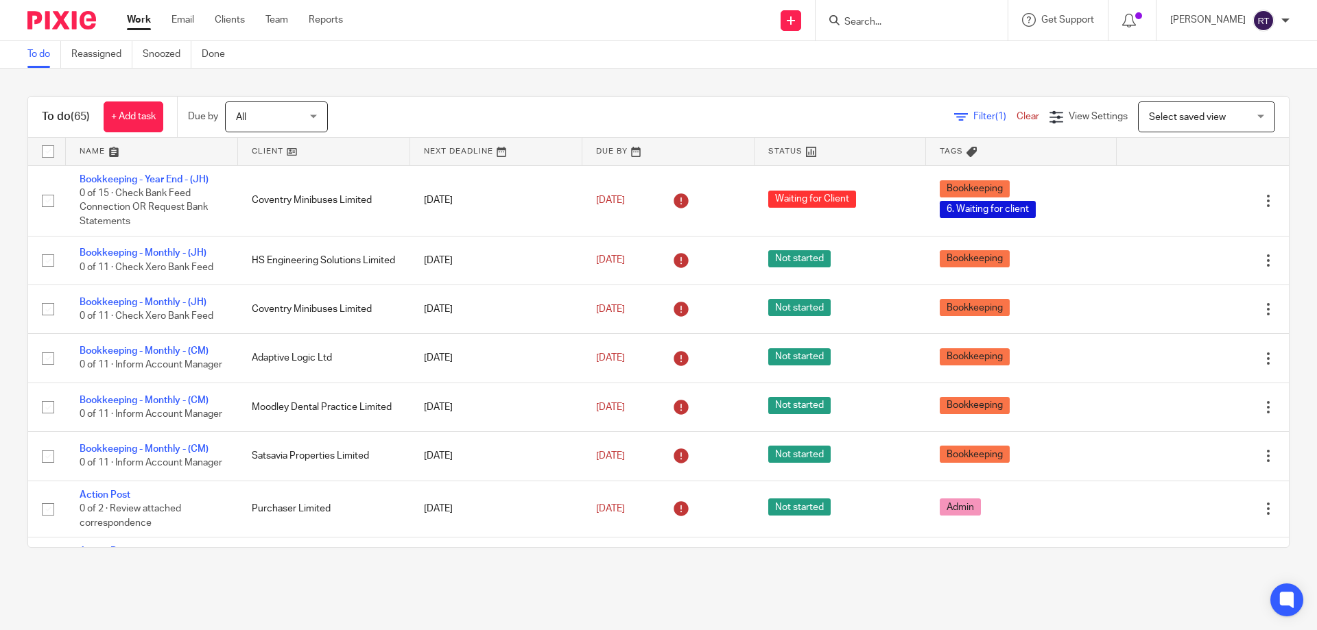 This screenshot has height=630, width=1317. I want to click on a: Bookkeeping - Year End - (JH), so click(144, 180).